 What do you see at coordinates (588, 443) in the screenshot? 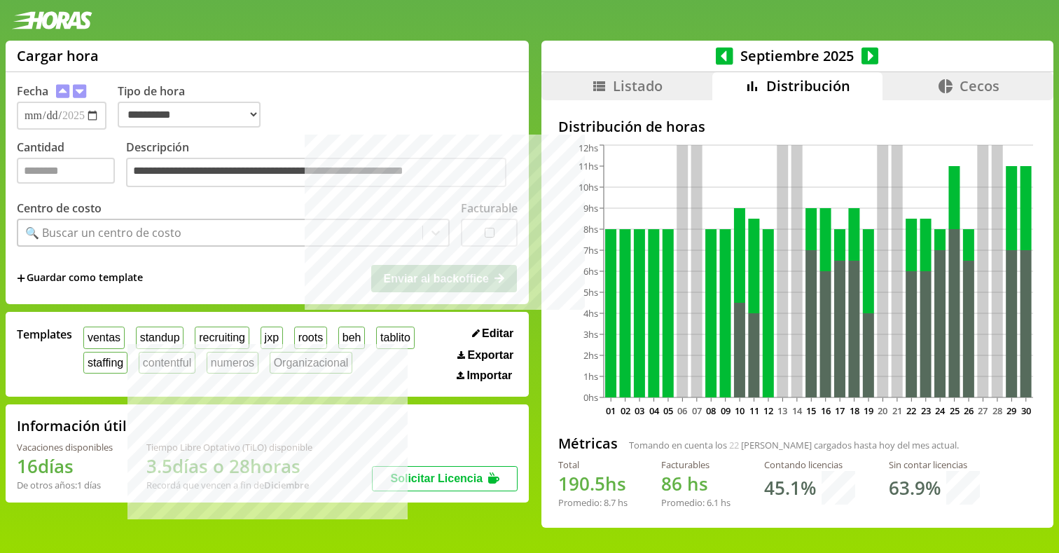
I see `h2: Métricas` at bounding box center [588, 443].